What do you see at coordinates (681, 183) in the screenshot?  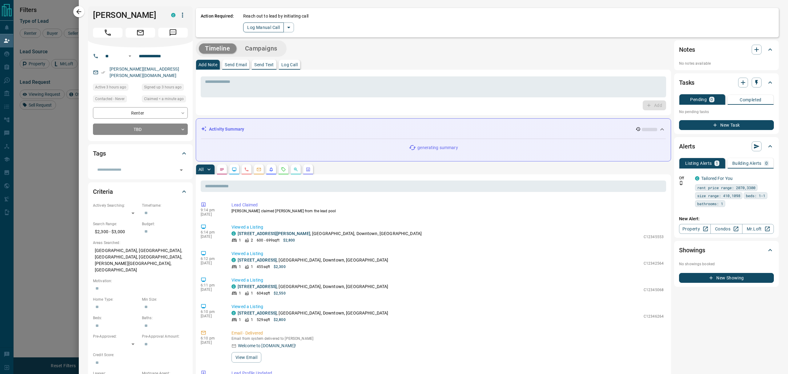 I see `svg: Push Notification Only` at bounding box center [681, 183].